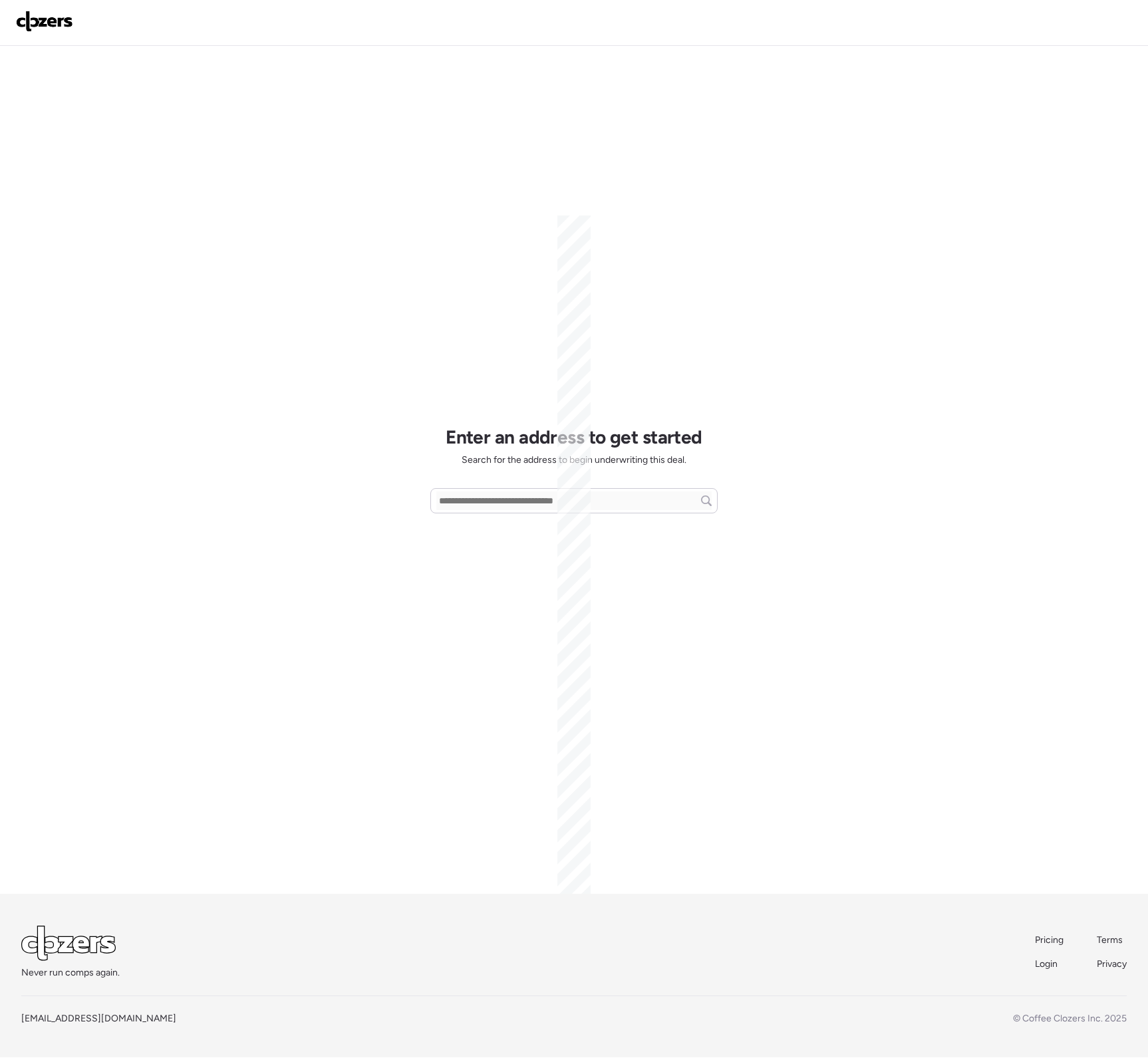 Image resolution: width=1148 pixels, height=1060 pixels. I want to click on a: Login, so click(1049, 965).